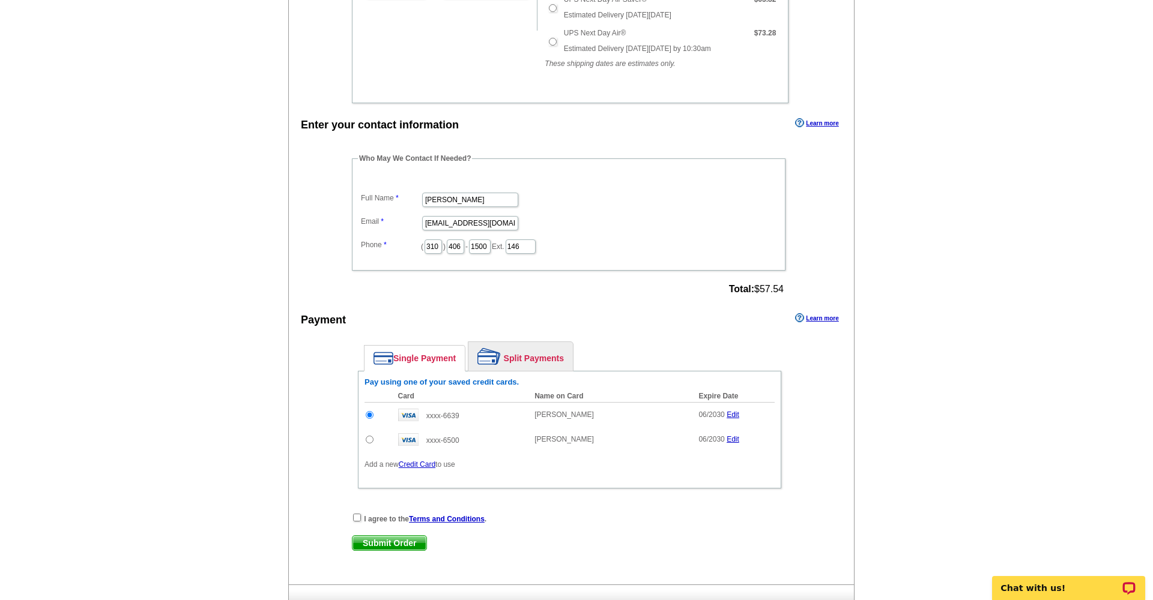 The image size is (1153, 600). I want to click on strong: $73.28, so click(765, 33).